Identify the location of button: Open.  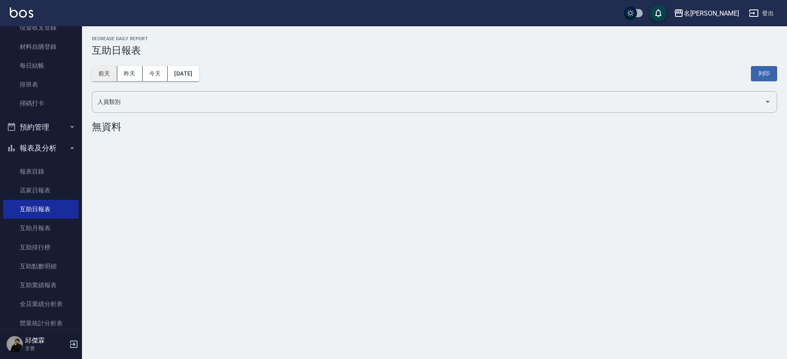
(768, 102).